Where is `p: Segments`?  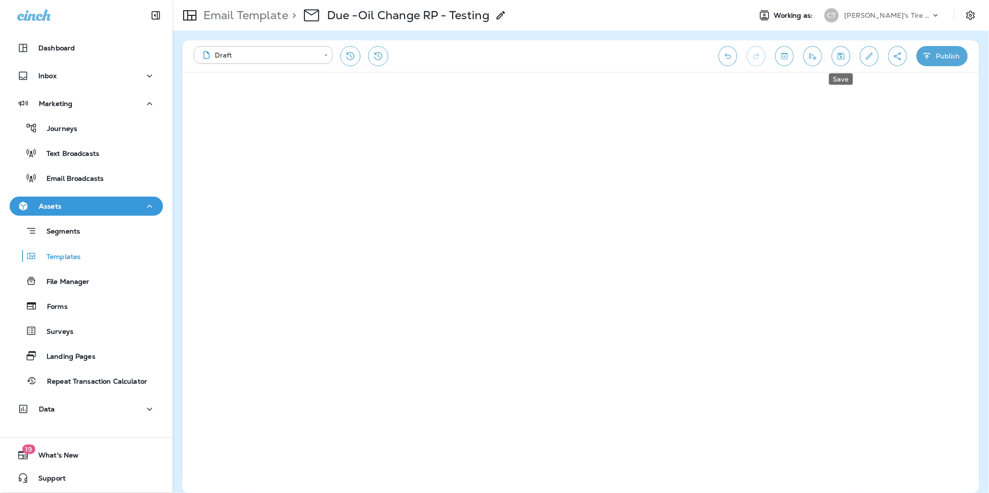 p: Segments is located at coordinates (59, 232).